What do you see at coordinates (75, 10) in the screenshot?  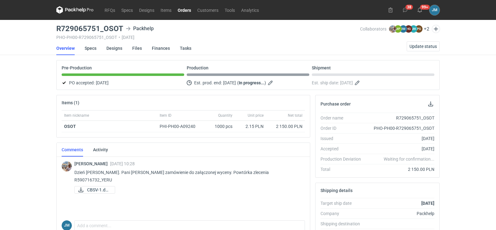 I see `svg: Packhelp Pro` at bounding box center [75, 10].